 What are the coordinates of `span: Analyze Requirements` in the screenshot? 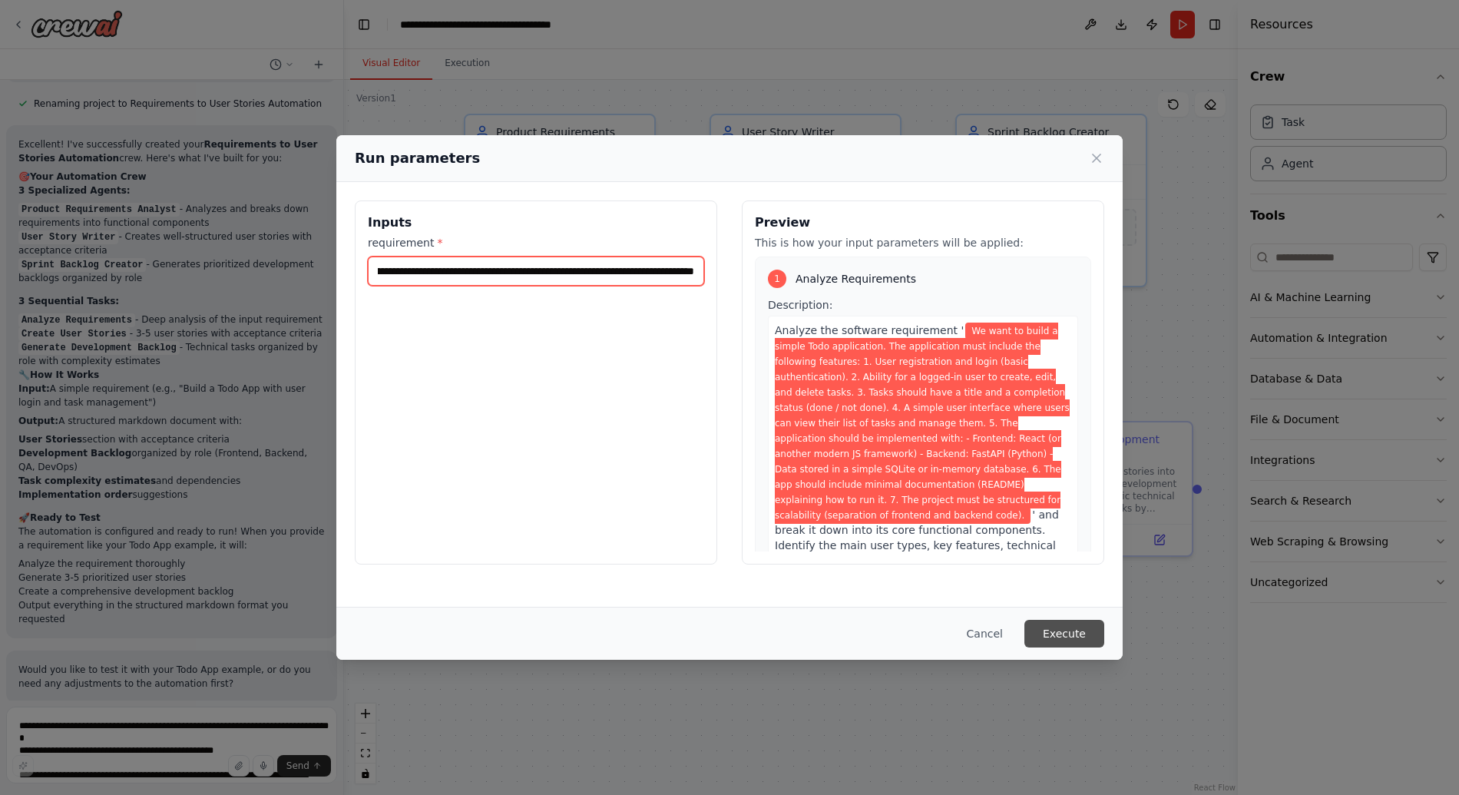 It's located at (855, 279).